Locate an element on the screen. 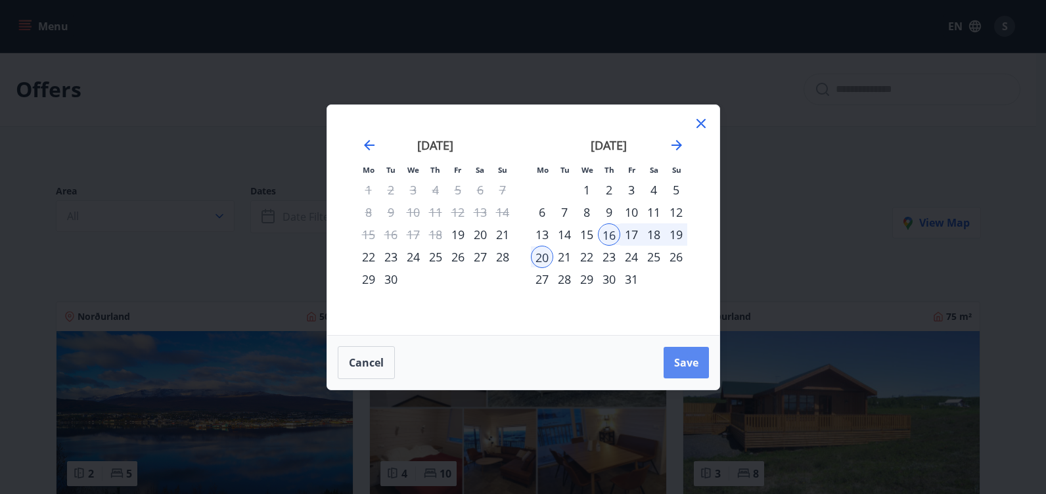  td: Choose Sunday, September 21, 2025 as your check-in date. It’s available. is located at coordinates (503, 235).